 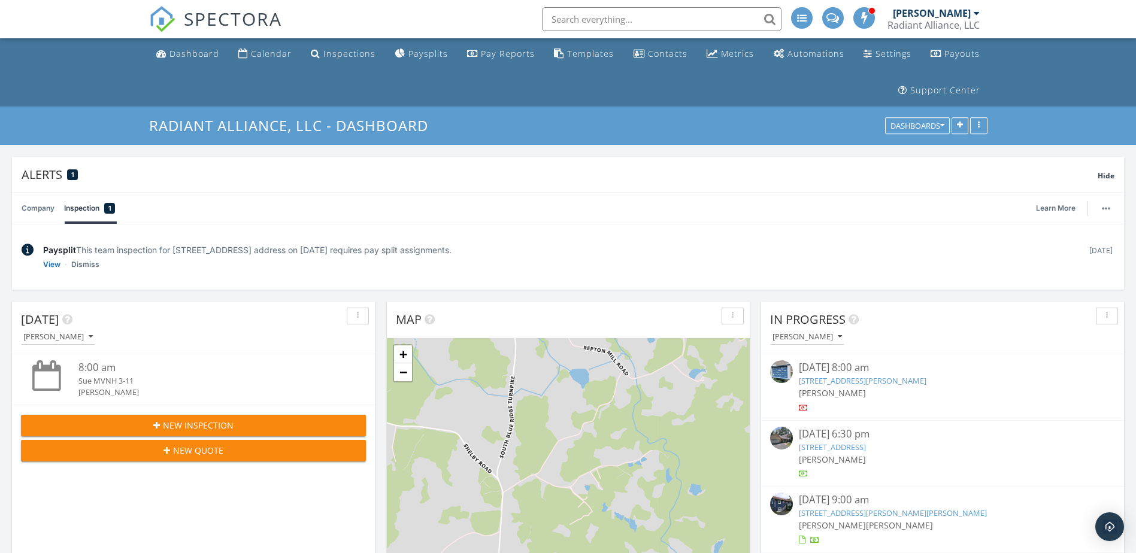 What do you see at coordinates (198, 450) in the screenshot?
I see `span: New Quote` at bounding box center [198, 450].